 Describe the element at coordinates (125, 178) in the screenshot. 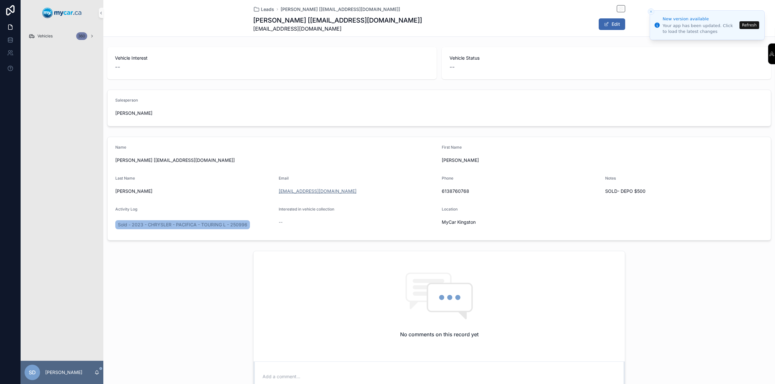

I see `span: Last Name` at that location.